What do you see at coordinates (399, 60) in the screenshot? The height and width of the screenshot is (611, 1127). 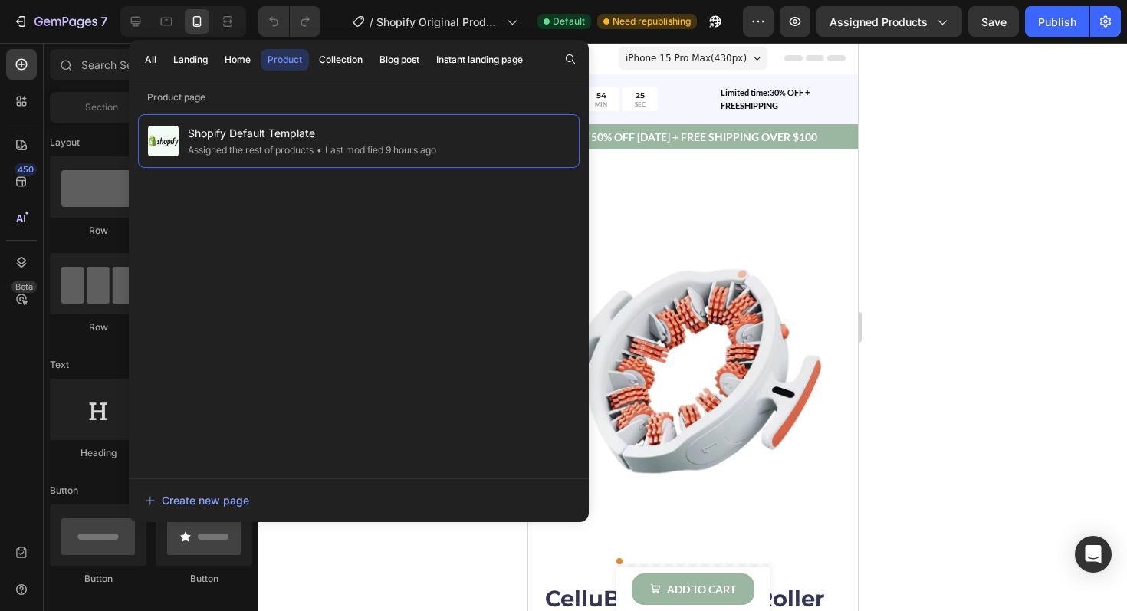 I see `button: Blog post` at bounding box center [399, 60].